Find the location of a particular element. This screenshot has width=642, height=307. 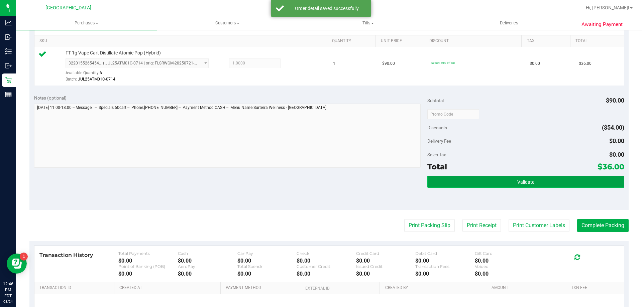

inline-svg: Reports is located at coordinates (8, 95).